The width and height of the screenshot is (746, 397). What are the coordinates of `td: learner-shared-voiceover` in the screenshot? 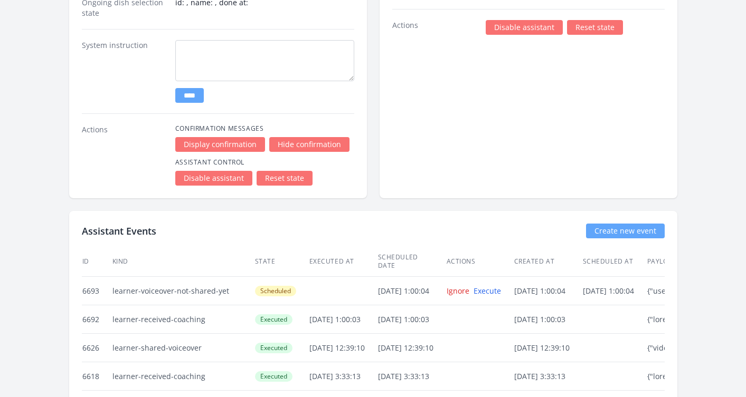 It's located at (183, 348).